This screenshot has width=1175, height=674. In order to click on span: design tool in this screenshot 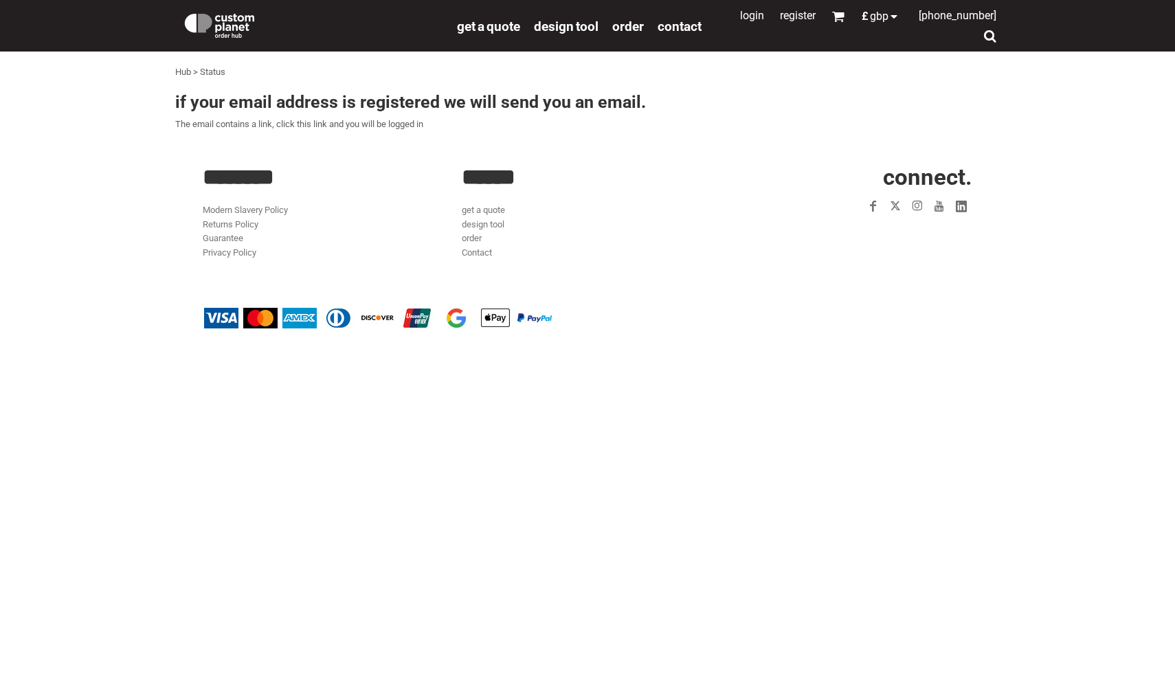, I will do `click(566, 26)`.